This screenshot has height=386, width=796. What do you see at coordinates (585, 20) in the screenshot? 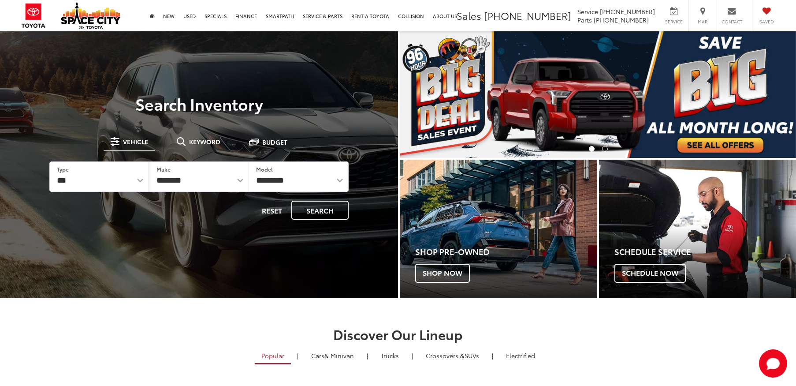
I see `span: Parts` at bounding box center [585, 20].